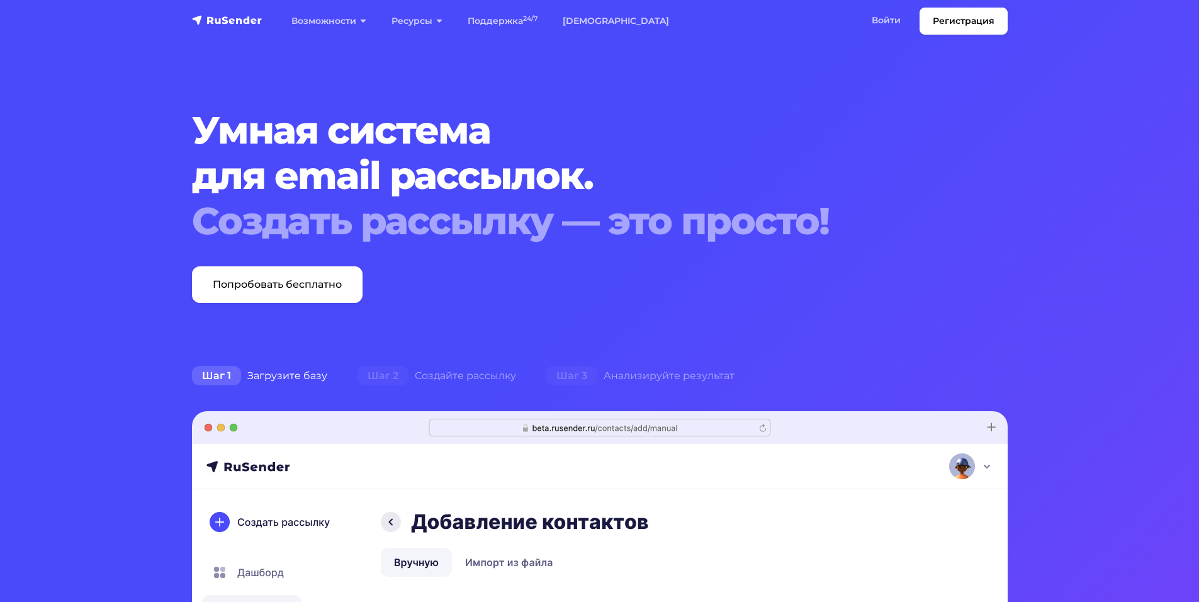  Describe the element at coordinates (217, 376) in the screenshot. I see `span: Шаг 1` at that location.